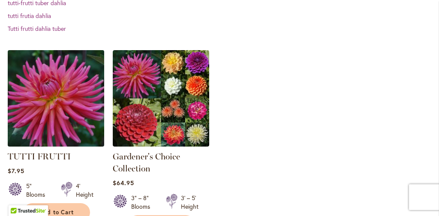 This screenshot has height=216, width=439. I want to click on span: Add to Cart, so click(57, 212).